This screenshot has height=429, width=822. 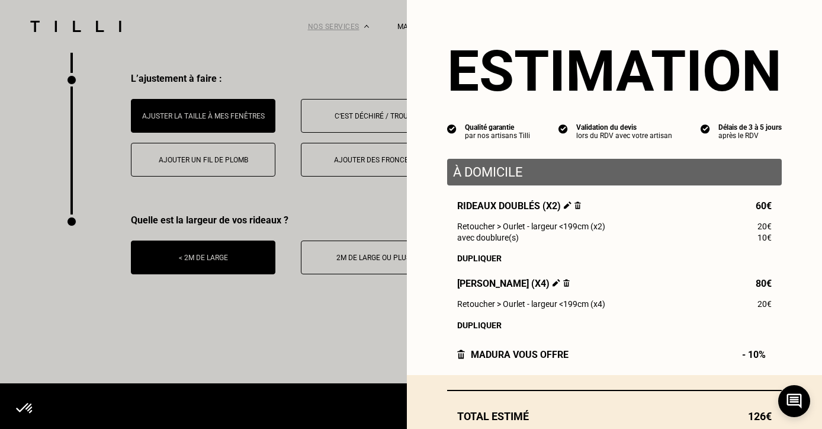 What do you see at coordinates (614, 172) in the screenshot?
I see `p: À domicile` at bounding box center [614, 172].